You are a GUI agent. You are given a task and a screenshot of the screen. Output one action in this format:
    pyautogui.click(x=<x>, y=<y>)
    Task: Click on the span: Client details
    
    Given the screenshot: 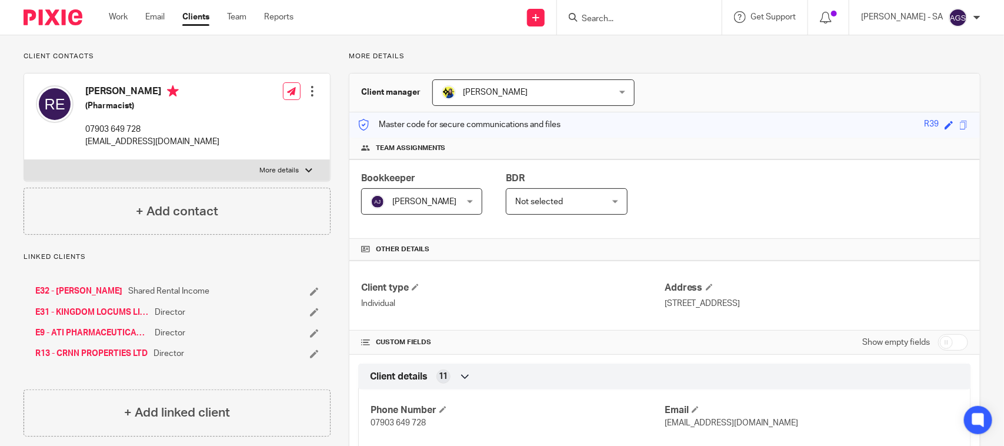 What is the action you would take?
    pyautogui.click(x=399, y=376)
    